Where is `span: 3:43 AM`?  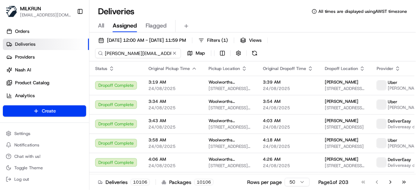
span: 3:43 AM is located at coordinates (173, 121).